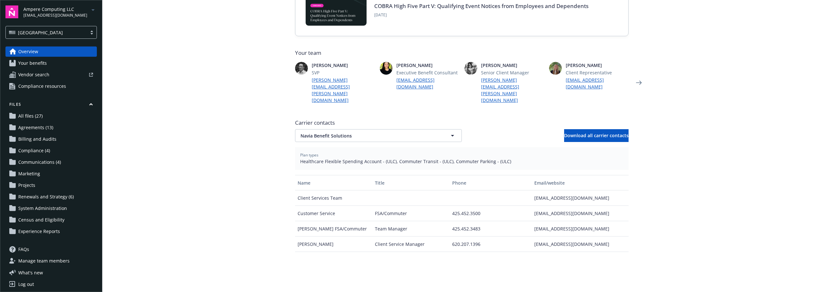  Describe the element at coordinates (51, 128) in the screenshot. I see `a: Agreements (13)` at that location.